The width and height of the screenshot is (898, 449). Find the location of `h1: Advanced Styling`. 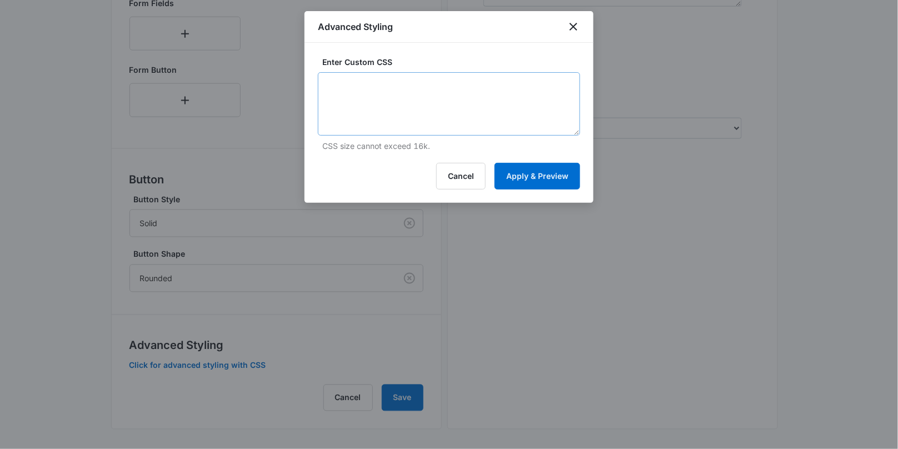

h1: Advanced Styling is located at coordinates (355, 27).